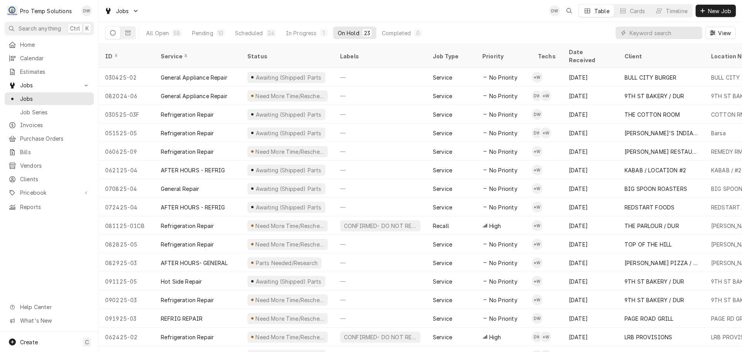 The image size is (742, 352). What do you see at coordinates (49, 44) in the screenshot?
I see `a: Home` at bounding box center [49, 44].